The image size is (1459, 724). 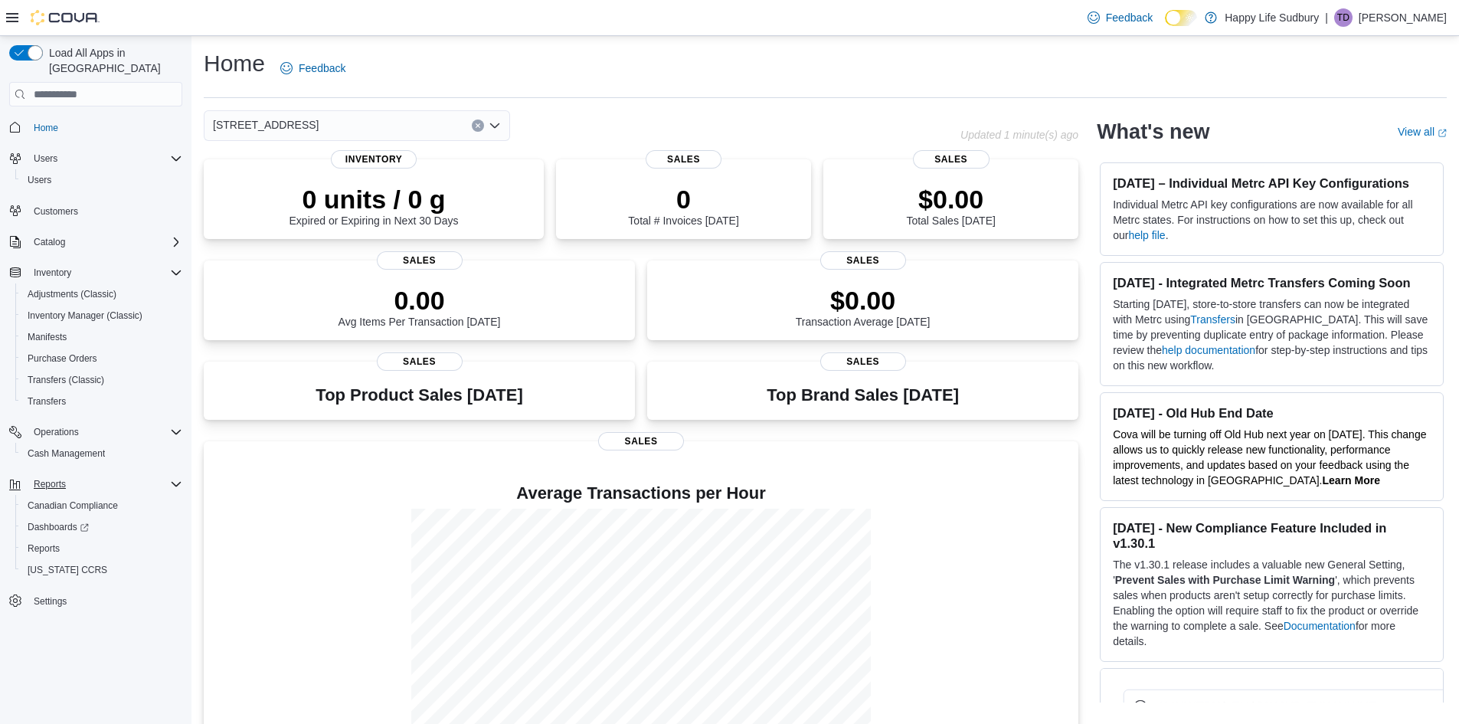 What do you see at coordinates (1272, 603) in the screenshot?
I see `p: The v1.30.1 release includes a valuable new General Setting, ' ', which prevents sales when produ...` at bounding box center [1272, 603].